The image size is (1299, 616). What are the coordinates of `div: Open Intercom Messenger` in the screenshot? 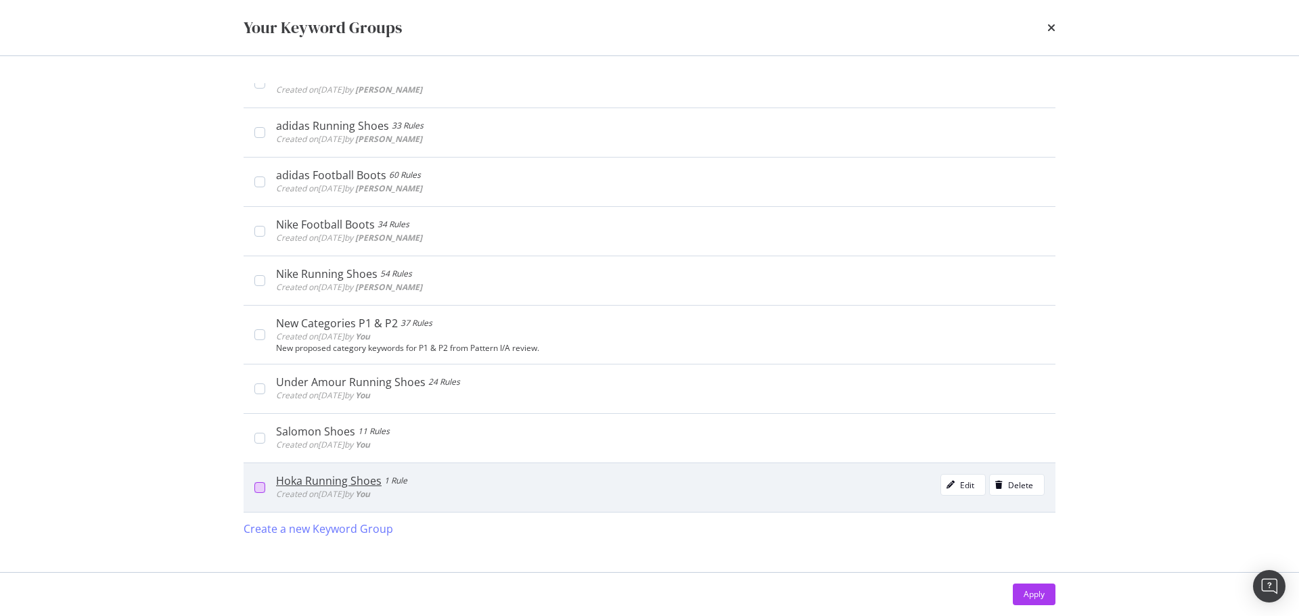 It's located at (1269, 586).